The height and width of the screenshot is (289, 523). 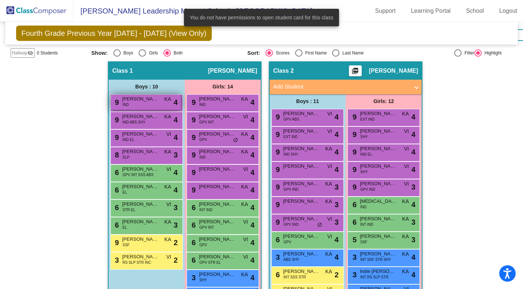 I want to click on span: SLP, so click(x=126, y=157).